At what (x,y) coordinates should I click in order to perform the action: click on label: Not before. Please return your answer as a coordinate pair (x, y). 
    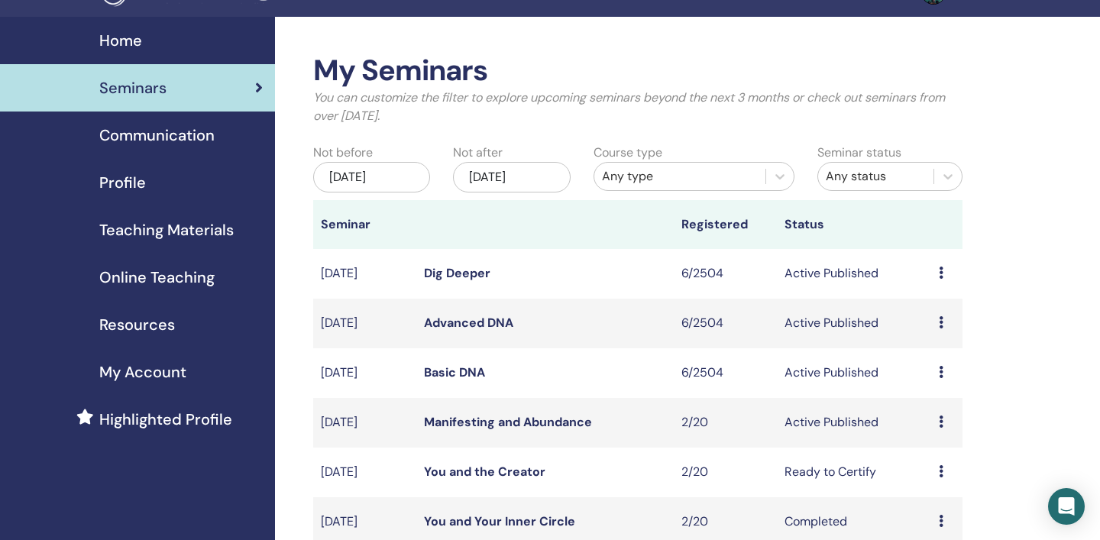
    Looking at the image, I should click on (343, 153).